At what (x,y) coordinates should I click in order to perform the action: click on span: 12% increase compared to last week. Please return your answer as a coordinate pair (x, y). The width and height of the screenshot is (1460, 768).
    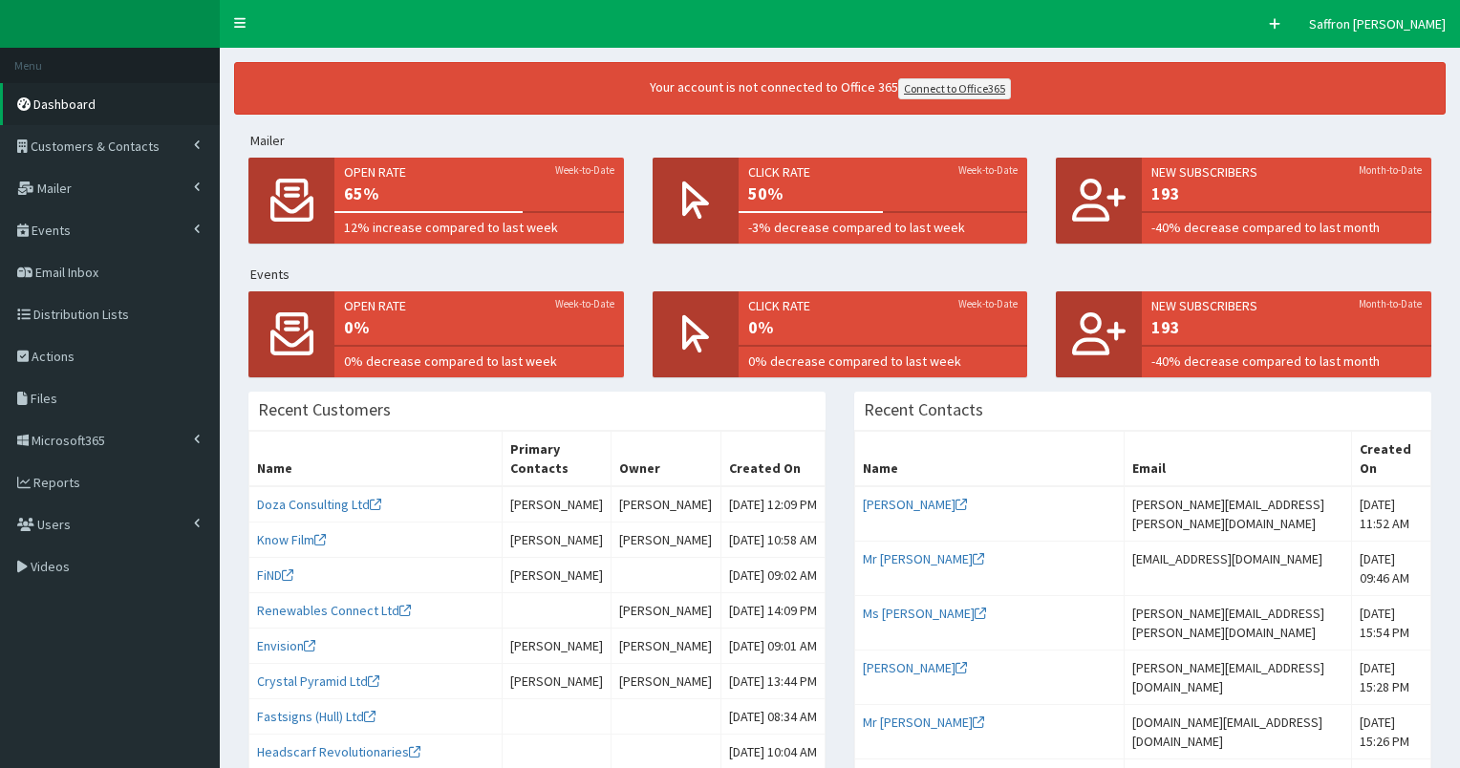
    Looking at the image, I should click on (479, 227).